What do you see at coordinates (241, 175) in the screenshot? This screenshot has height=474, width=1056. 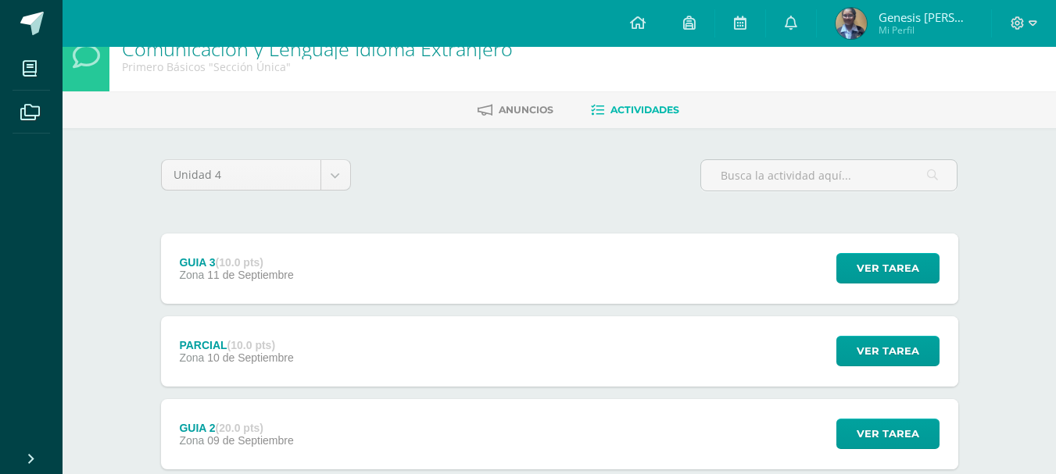 I see `span: Unidad 4` at bounding box center [241, 175].